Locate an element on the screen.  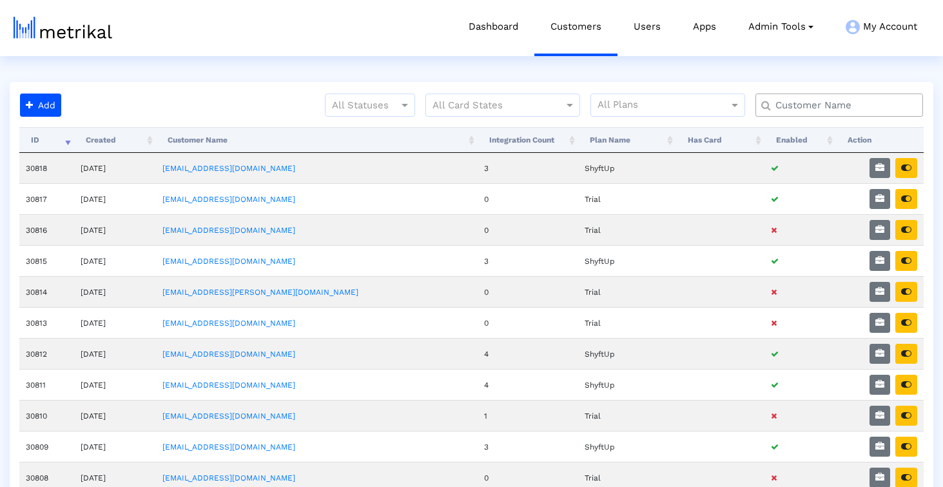
td: 30818 is located at coordinates (46, 168).